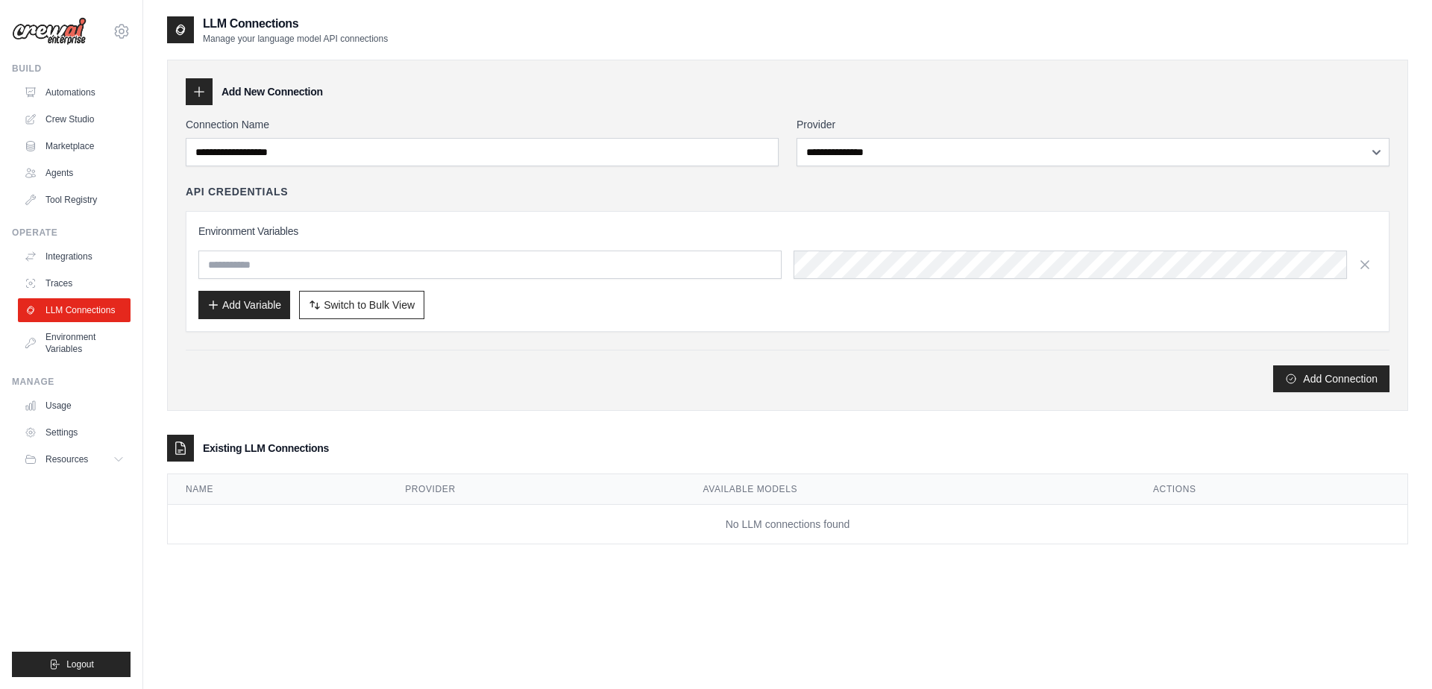  Describe the element at coordinates (482, 125) in the screenshot. I see `label: Connection Name` at that location.